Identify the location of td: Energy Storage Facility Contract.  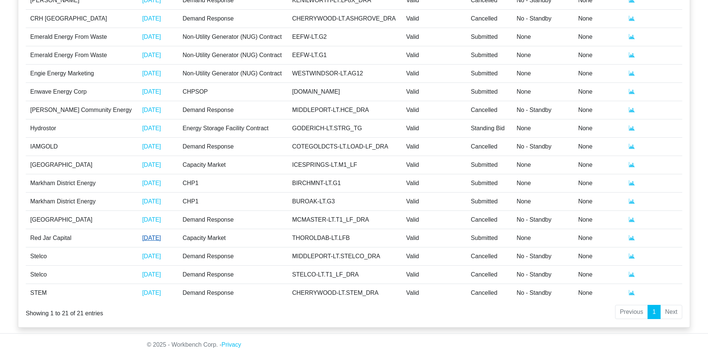
(233, 128).